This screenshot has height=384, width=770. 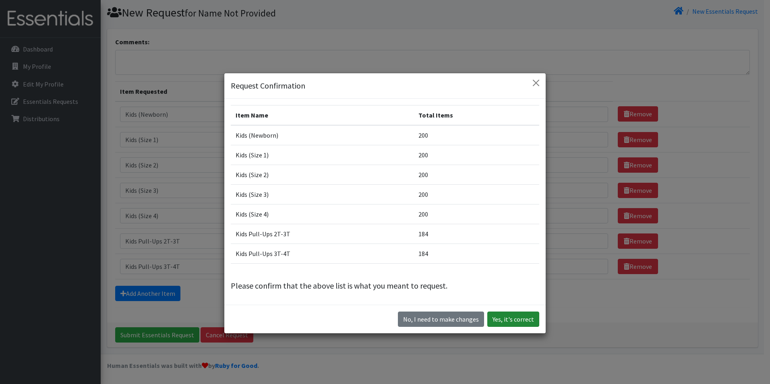 I want to click on td: Kids (Size 1), so click(x=322, y=155).